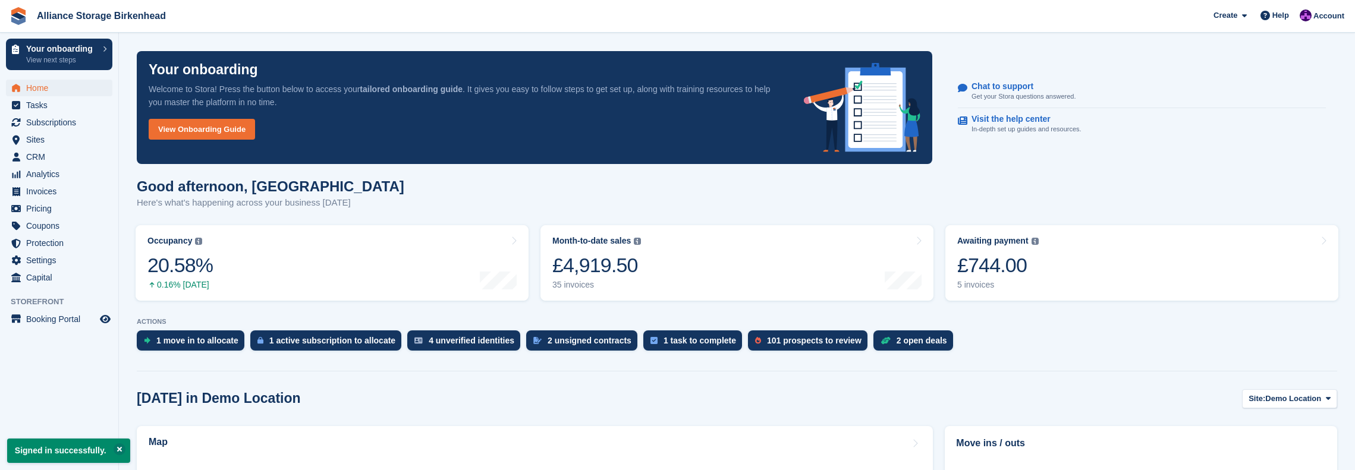 This screenshot has width=1355, height=470. Describe the element at coordinates (1142, 263) in the screenshot. I see `a: Awaiting payment £744.00 5 invoices` at that location.